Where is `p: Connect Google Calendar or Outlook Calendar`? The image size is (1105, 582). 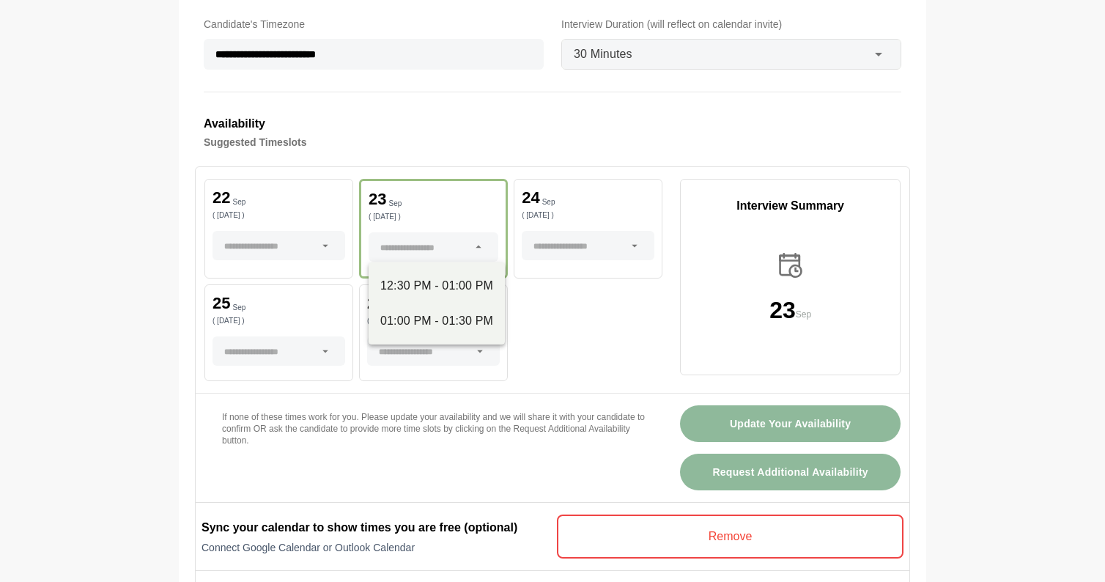
p: Connect Google Calendar or Outlook Calendar is located at coordinates (374, 547).